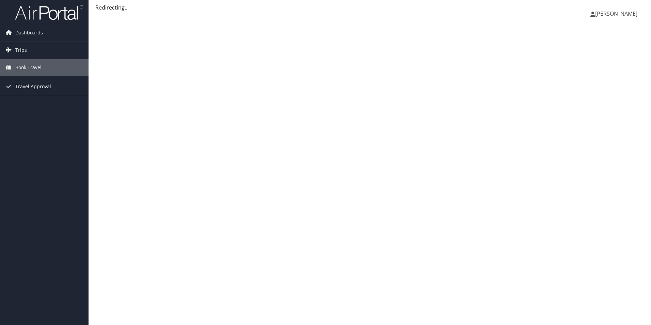 This screenshot has height=325, width=651. I want to click on span: Travel Approval, so click(33, 86).